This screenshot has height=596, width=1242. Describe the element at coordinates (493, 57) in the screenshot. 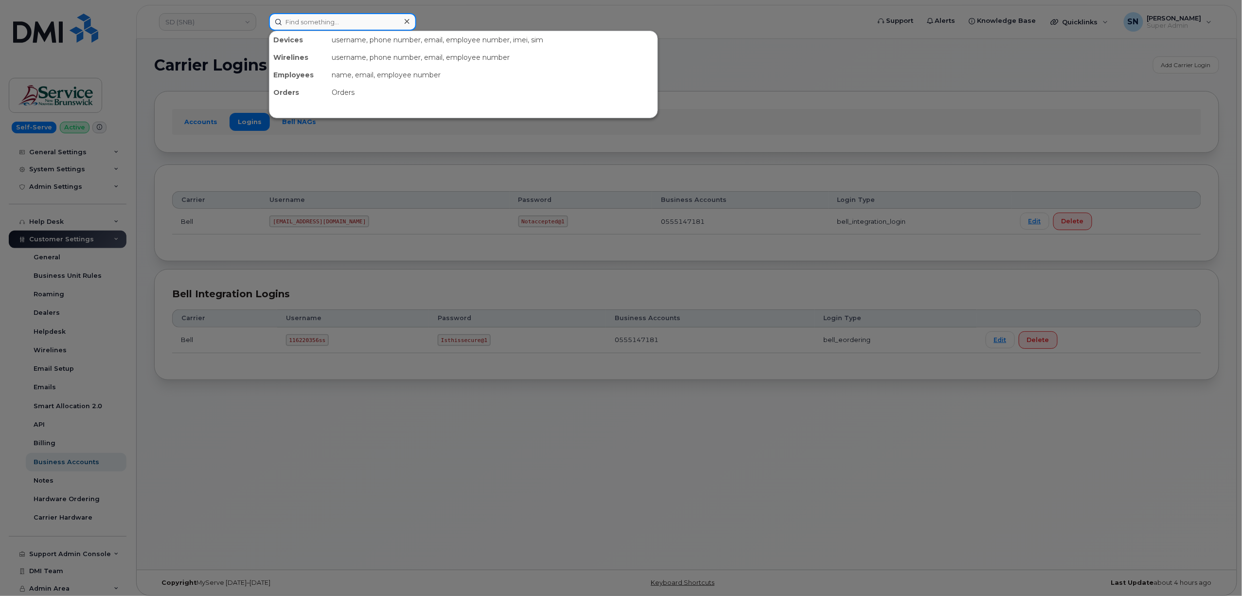

I see `div: username, phone number, email, employee number` at that location.